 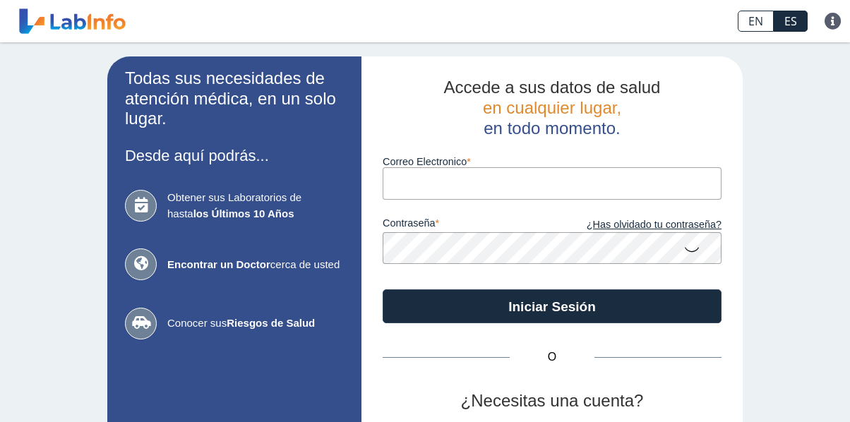 What do you see at coordinates (552, 87) in the screenshot?
I see `span: Accede a sus datos de salud` at bounding box center [552, 87].